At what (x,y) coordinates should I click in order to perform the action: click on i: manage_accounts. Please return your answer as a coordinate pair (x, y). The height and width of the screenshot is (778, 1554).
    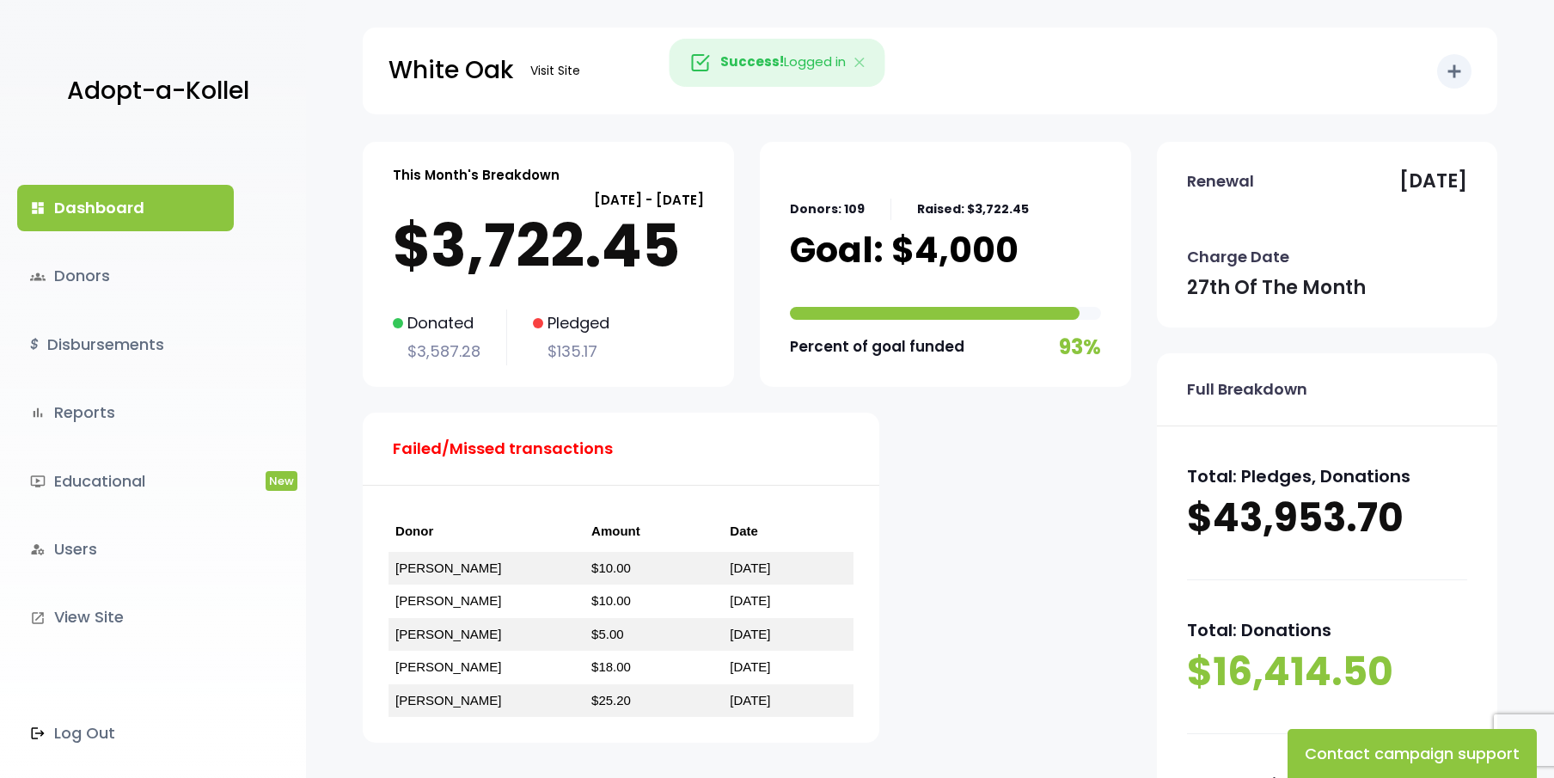
    Looking at the image, I should click on (38, 549).